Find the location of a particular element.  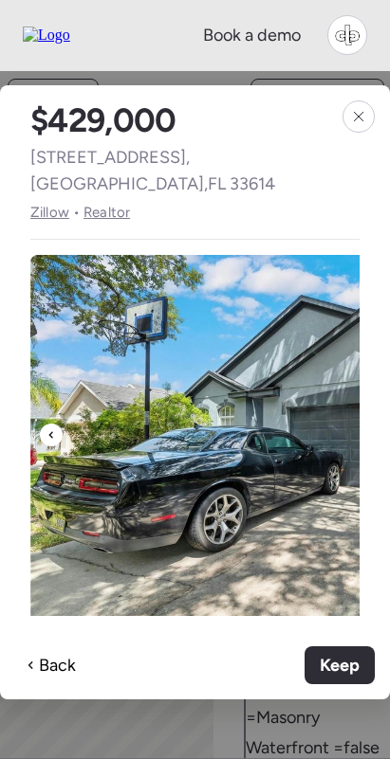

span: Realtor is located at coordinates (106, 212).